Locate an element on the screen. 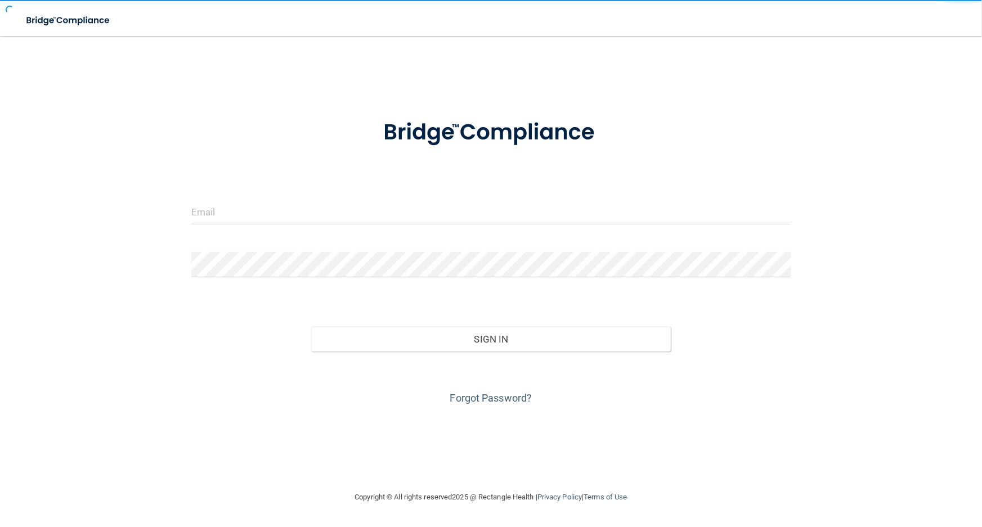  a: Privacy Policy is located at coordinates (559, 497).